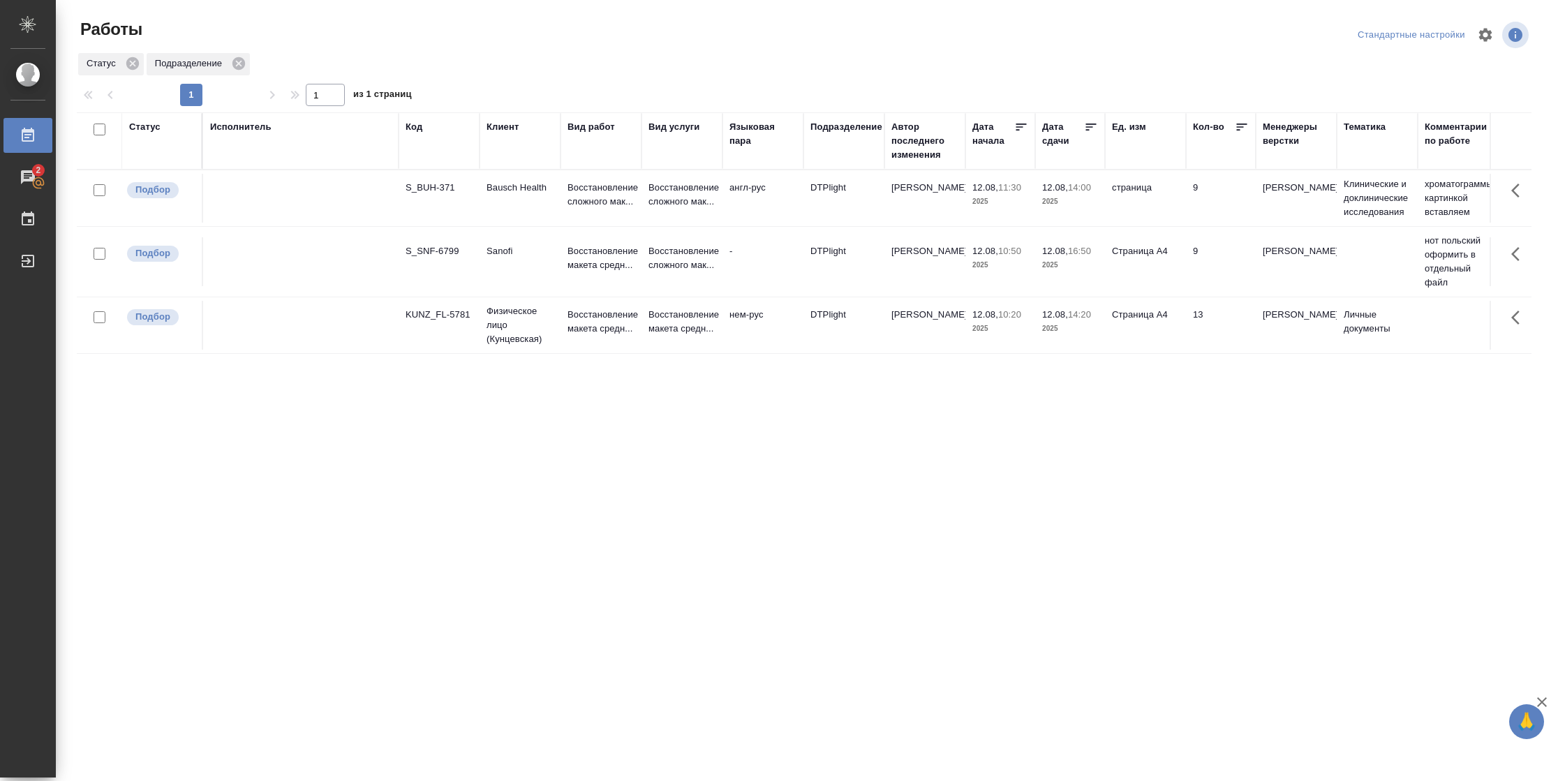 This screenshot has height=781, width=1558. I want to click on span: Настроить таблицу, so click(1485, 35).